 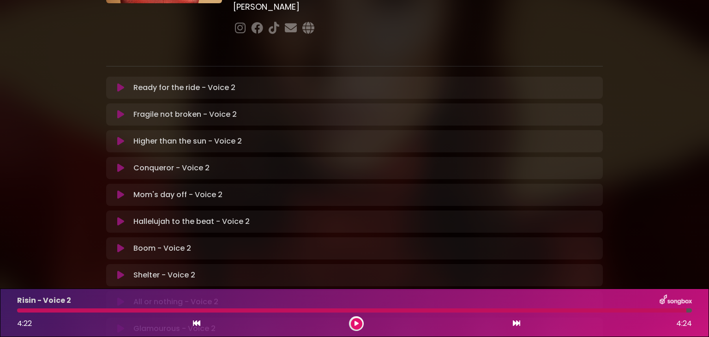 I want to click on img: songbox-logo-white.png, so click(x=676, y=301).